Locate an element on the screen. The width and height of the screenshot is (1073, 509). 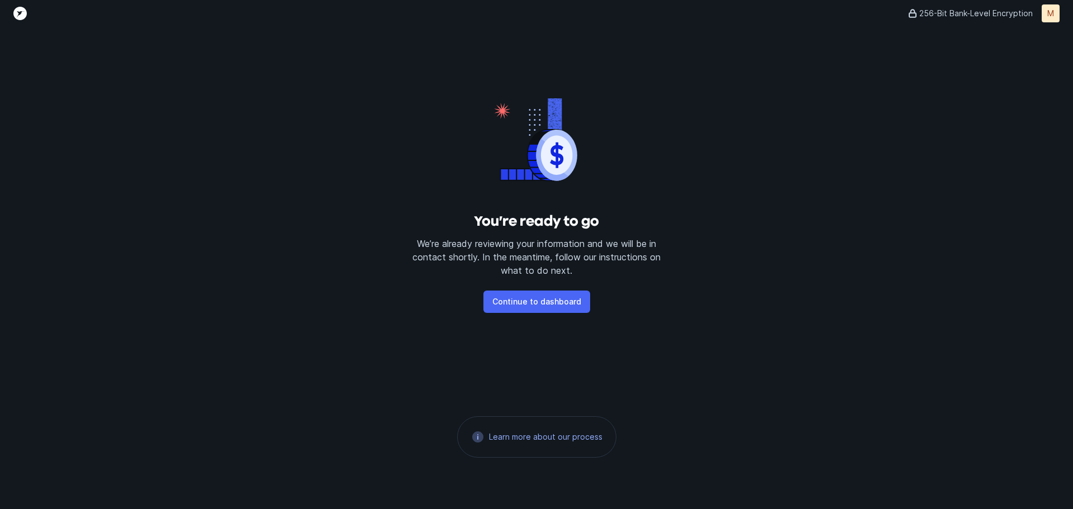
p: 256-Bit Bank-Level Encryption is located at coordinates (976, 13).